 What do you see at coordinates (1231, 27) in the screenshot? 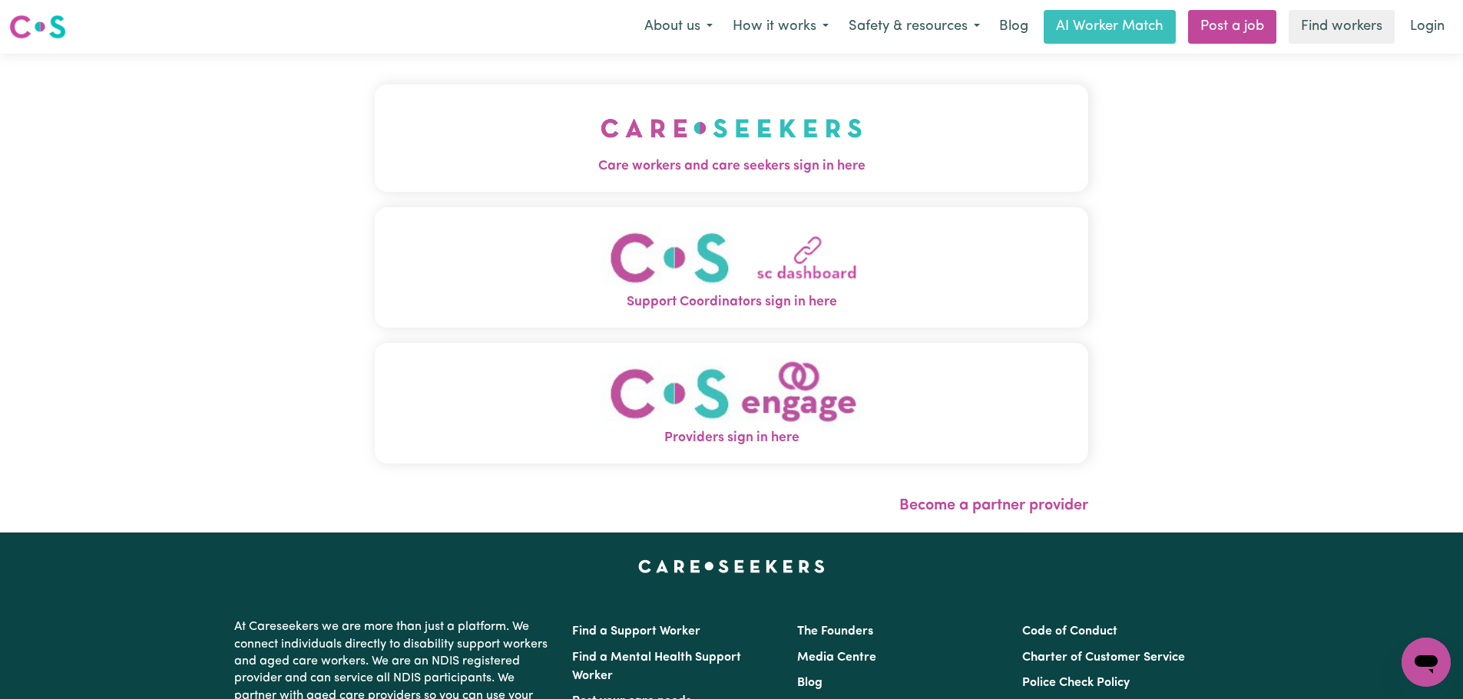
I see `a: Post a job` at bounding box center [1231, 27].